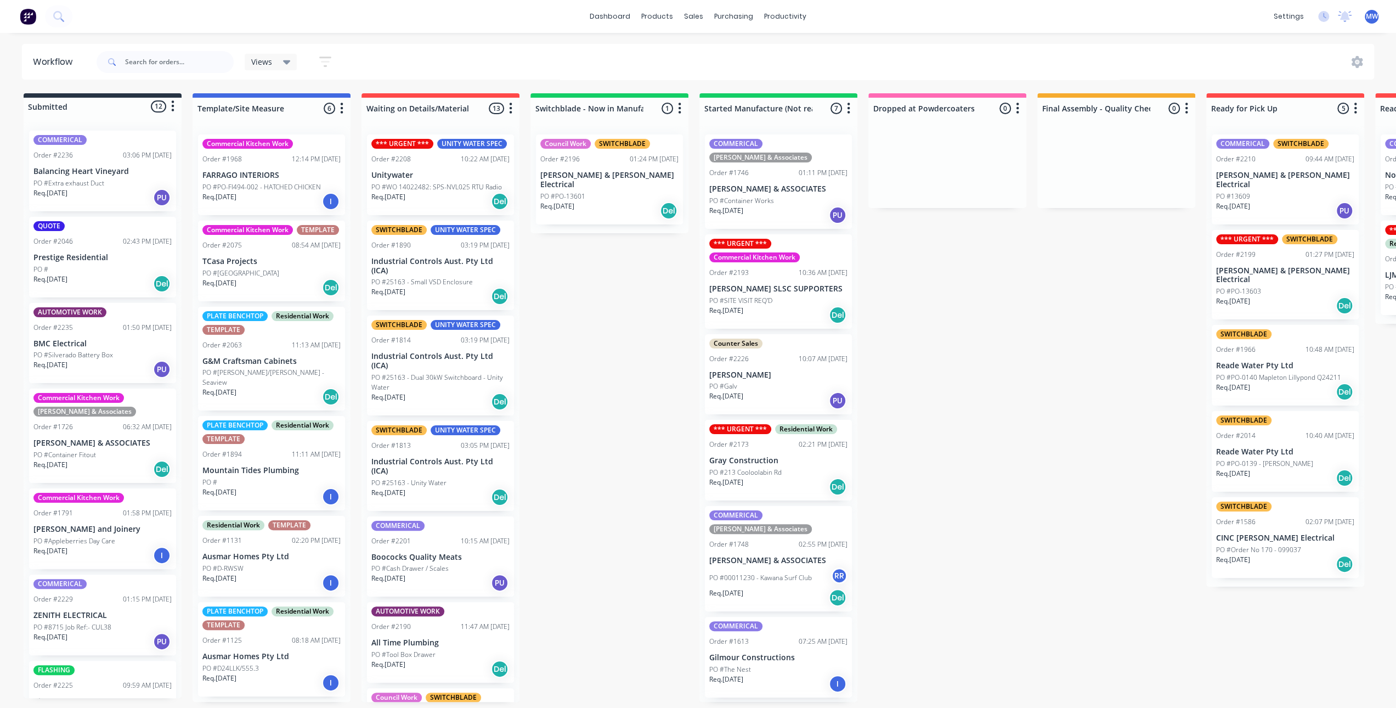 The image size is (1396, 708). Describe the element at coordinates (657, 16) in the screenshot. I see `div: products` at that location.